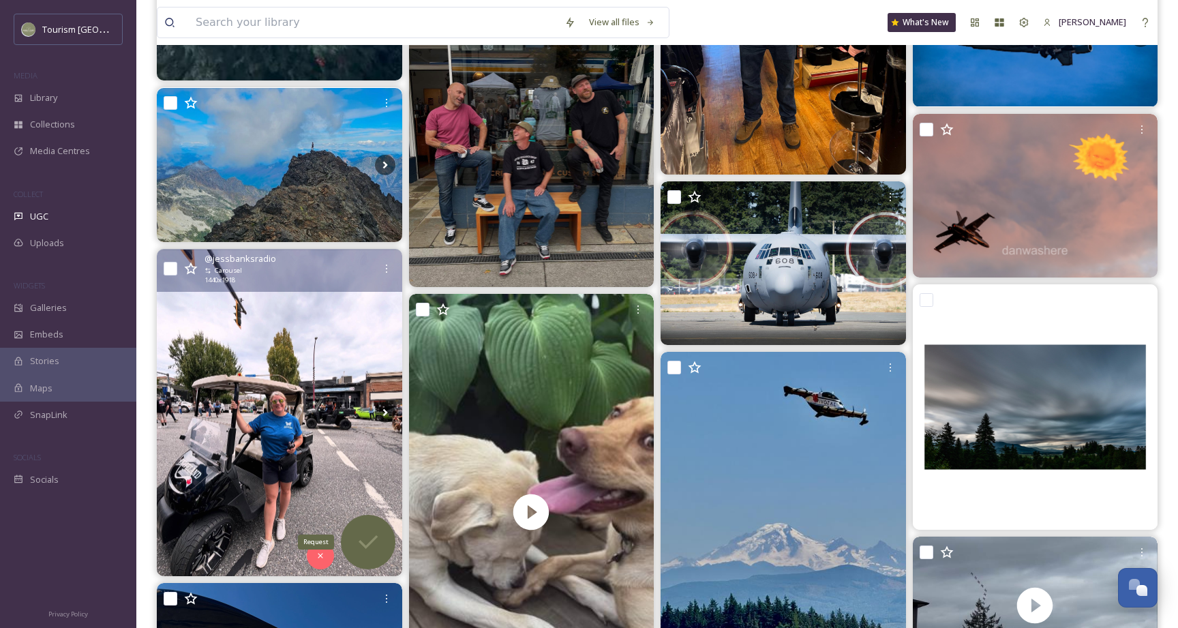 The height and width of the screenshot is (628, 1178). What do you see at coordinates (783, 263) in the screenshot?
I see `img: Canada’s CC-130J Hercules readying for takeoff from Abbotsford International Airshow. #abbotsford...` at bounding box center [783, 263].